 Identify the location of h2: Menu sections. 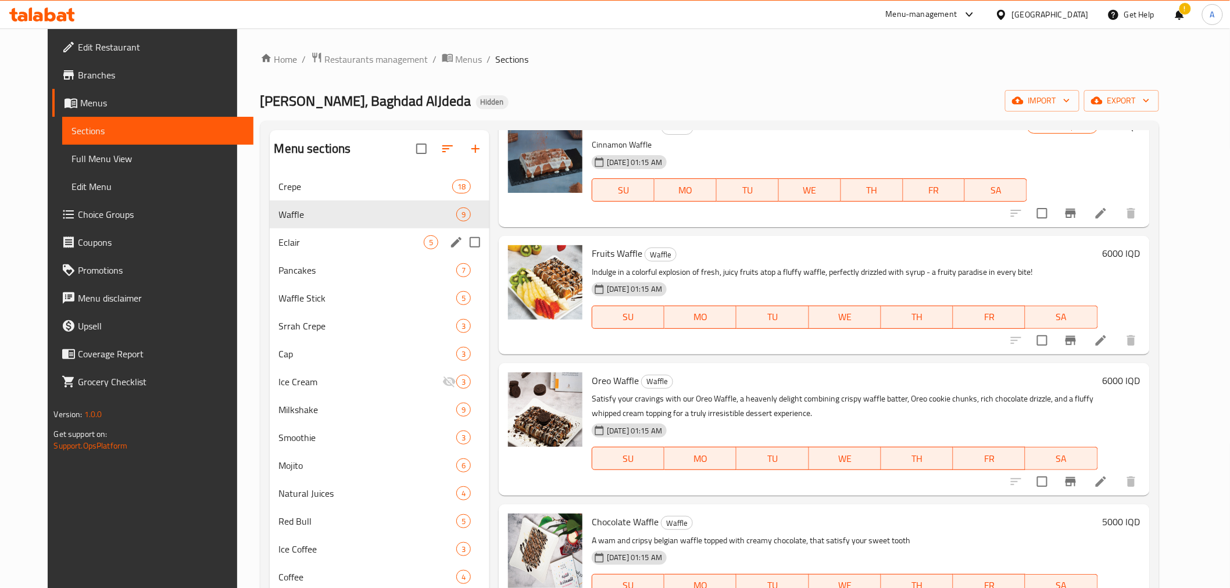
(313, 149).